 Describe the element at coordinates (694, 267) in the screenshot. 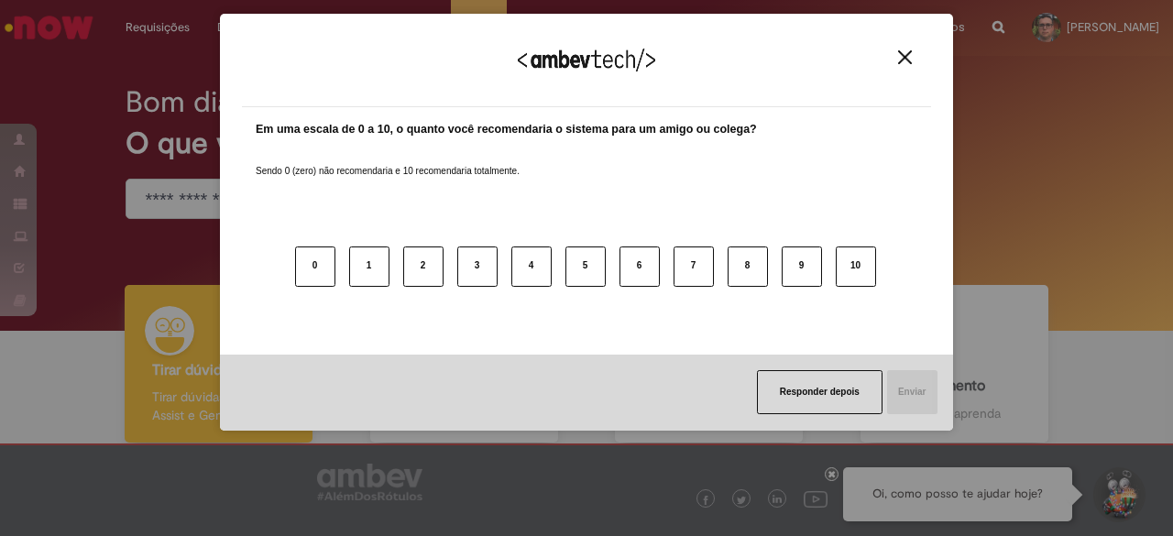

I see `button: 7` at that location.